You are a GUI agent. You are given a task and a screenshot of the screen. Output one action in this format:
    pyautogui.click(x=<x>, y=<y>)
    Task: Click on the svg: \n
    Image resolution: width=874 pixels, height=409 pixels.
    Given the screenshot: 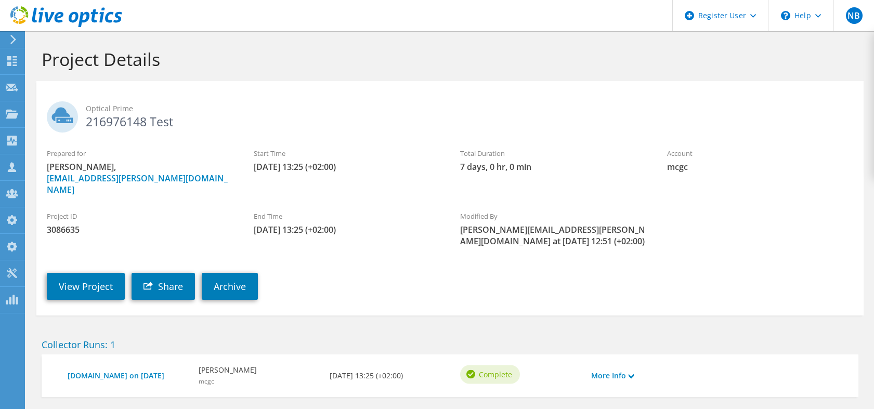 What is the action you would take?
    pyautogui.click(x=786, y=16)
    